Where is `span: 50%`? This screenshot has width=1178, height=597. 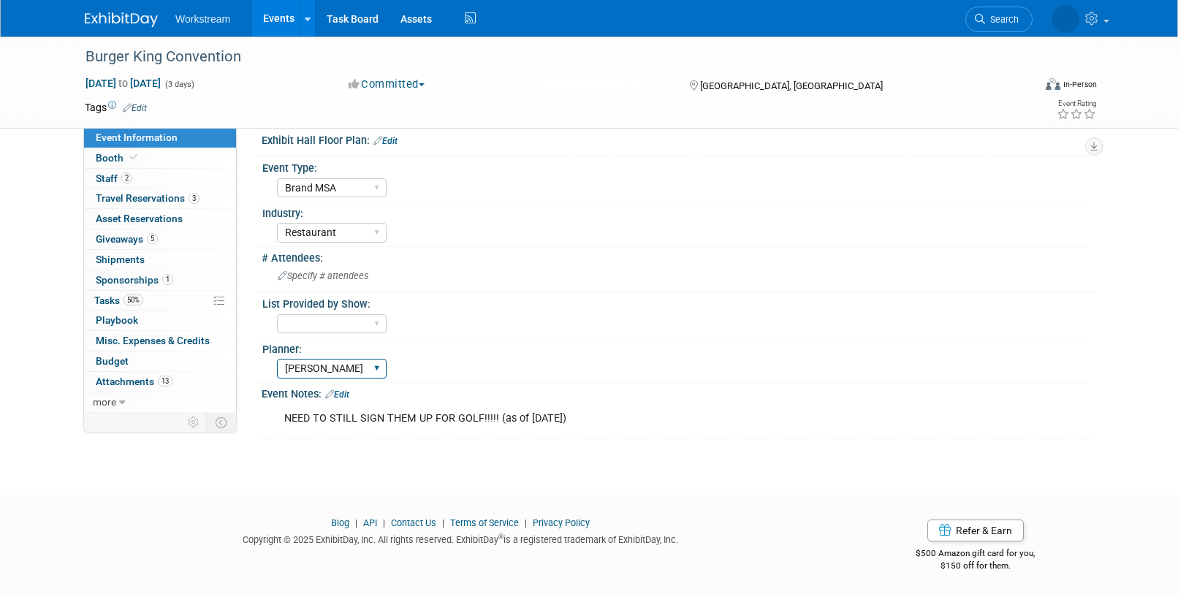
span: 50% is located at coordinates (133, 300).